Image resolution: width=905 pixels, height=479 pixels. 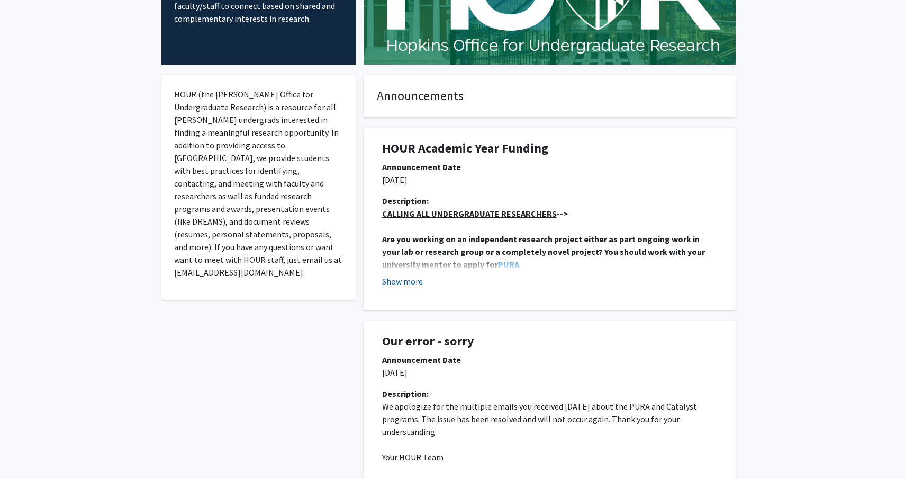 What do you see at coordinates (509, 264) in the screenshot?
I see `a: PURA` at bounding box center [509, 264].